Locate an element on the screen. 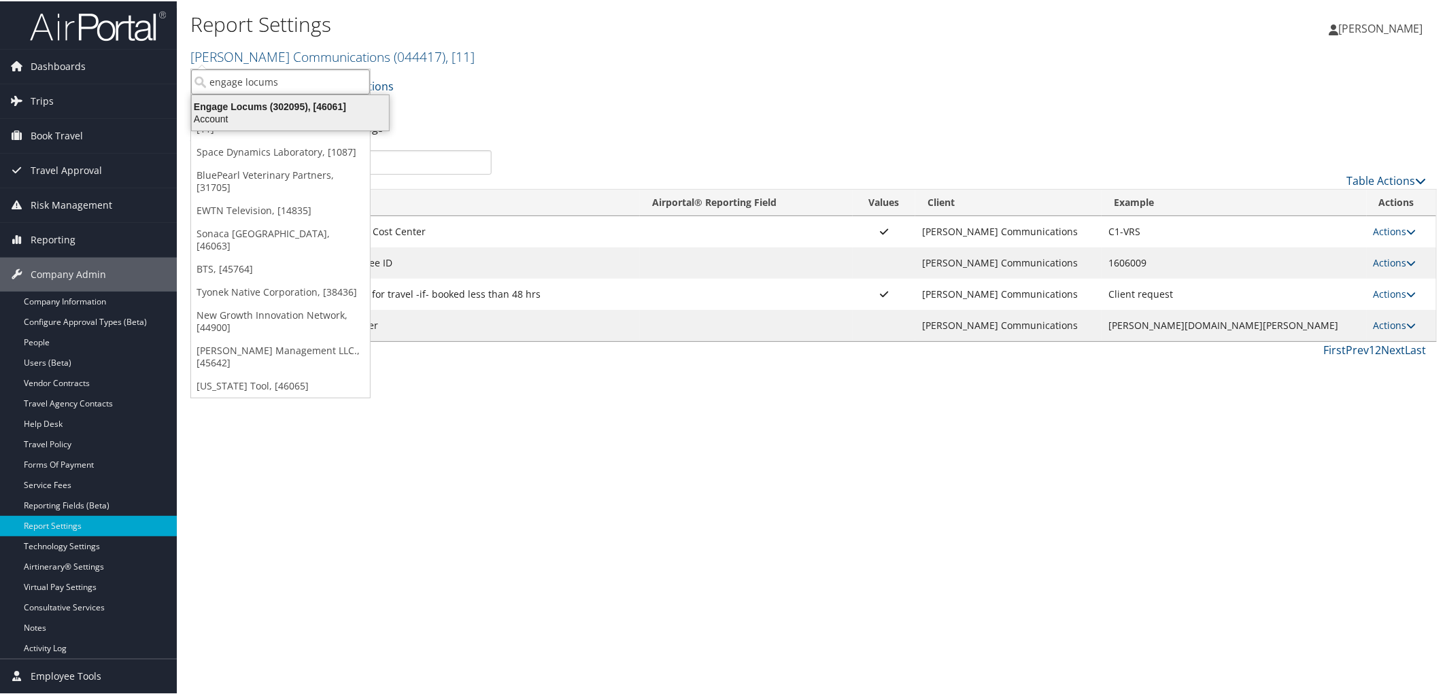 Image resolution: width=1445 pixels, height=694 pixels. td: 1606009 is located at coordinates (1234, 262).